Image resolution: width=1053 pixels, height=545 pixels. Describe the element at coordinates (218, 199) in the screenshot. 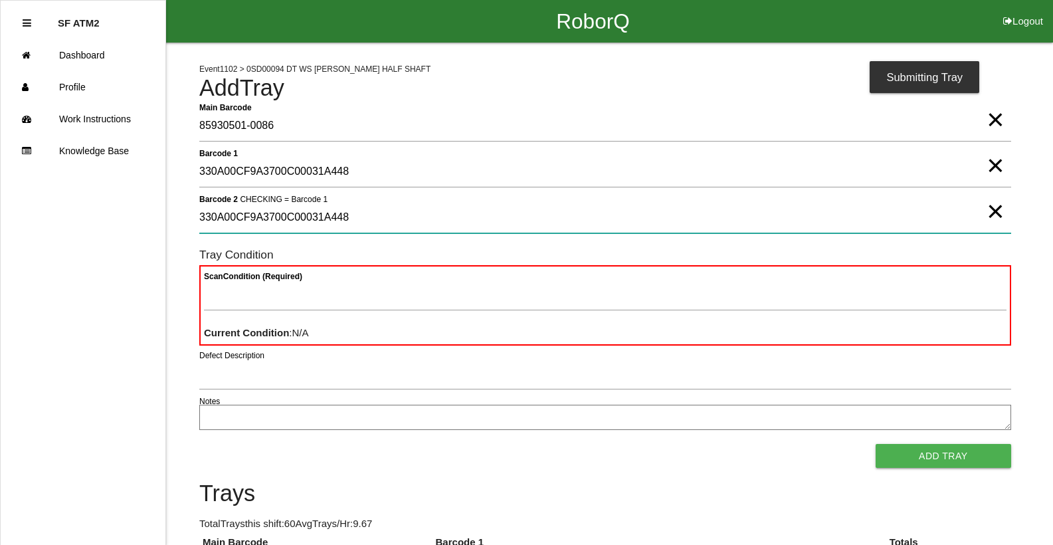

I see `b: Barcode 2` at that location.